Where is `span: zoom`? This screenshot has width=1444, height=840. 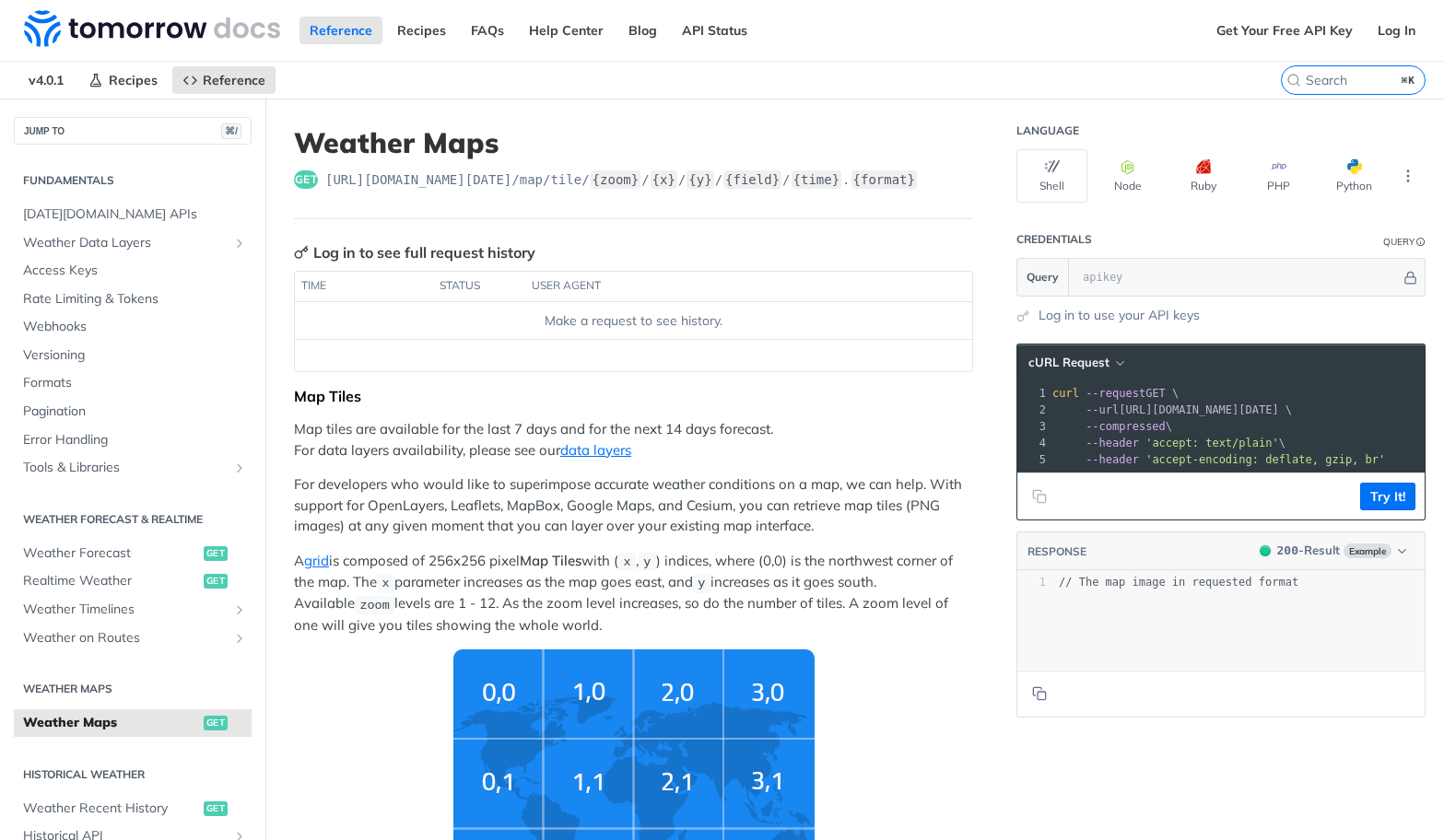 span: zoom is located at coordinates (374, 604).